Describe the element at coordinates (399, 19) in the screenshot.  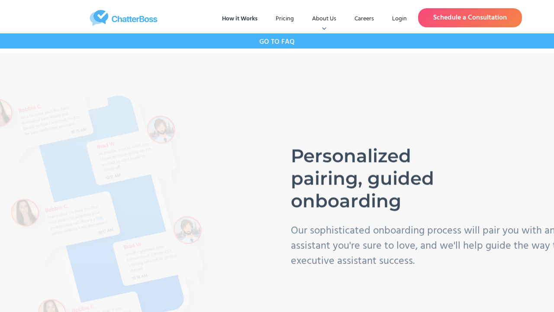
I see `a: Login` at that location.